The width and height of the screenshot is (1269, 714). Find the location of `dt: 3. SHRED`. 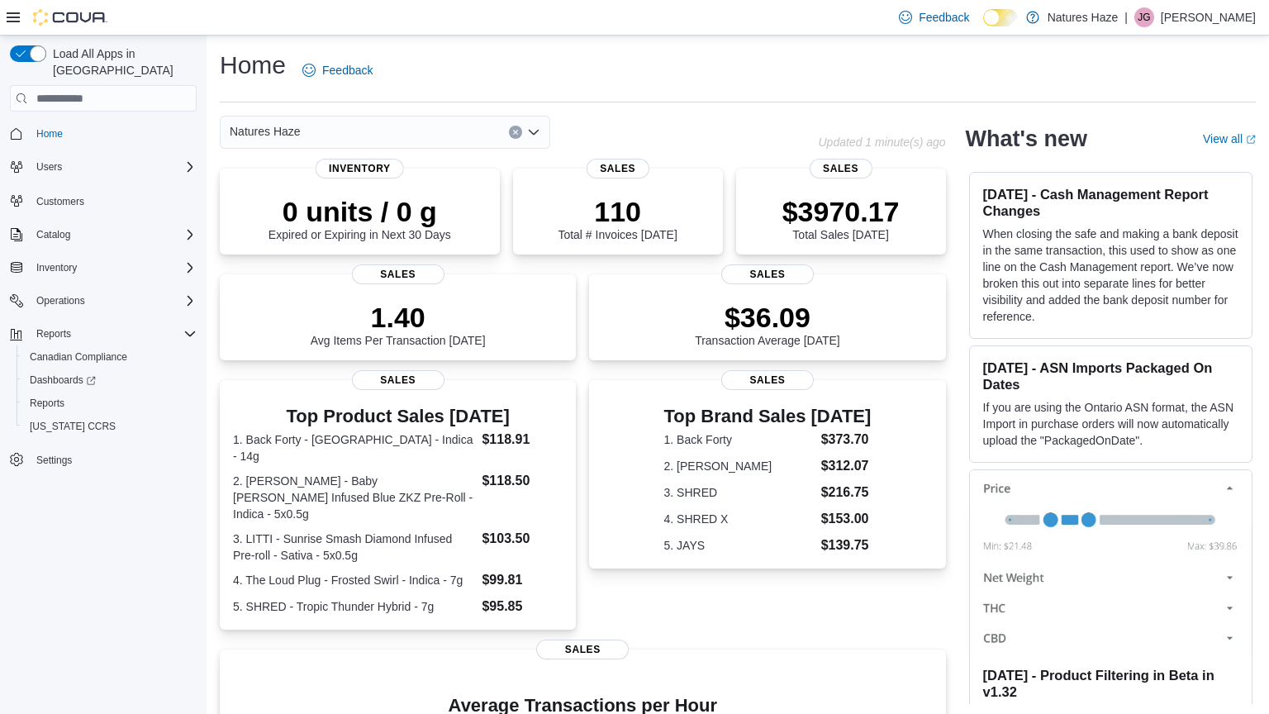

dt: 3. SHRED is located at coordinates (740, 492).